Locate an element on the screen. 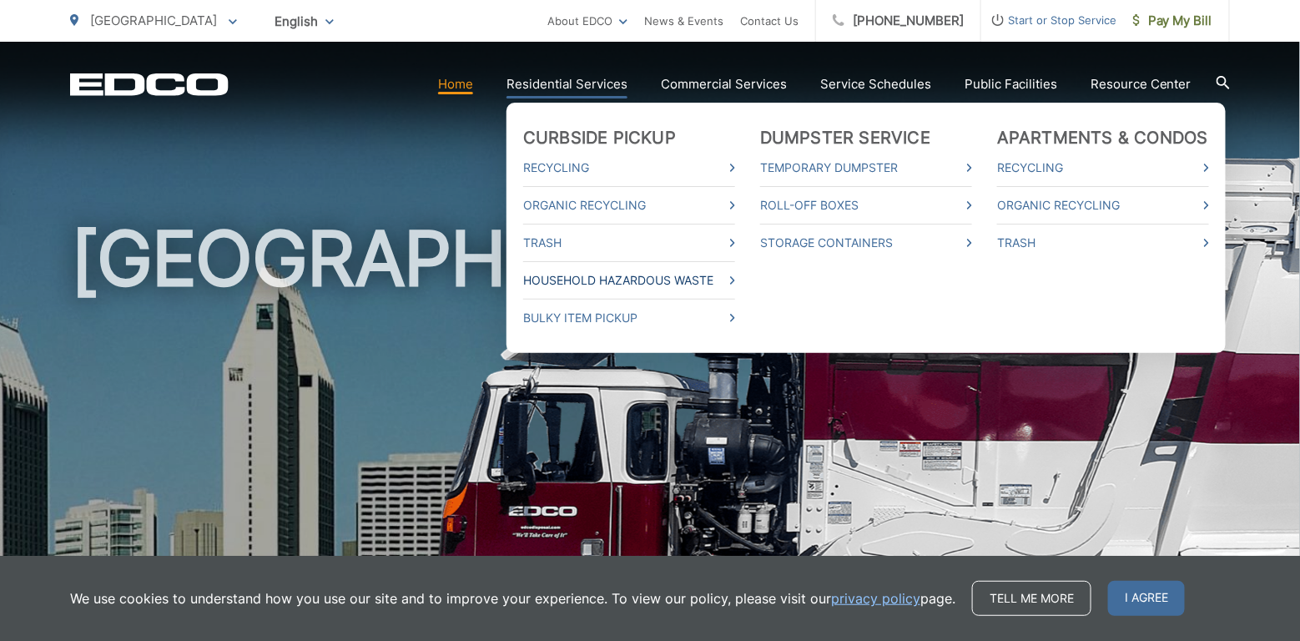  a: Tell me more is located at coordinates (1031, 598).